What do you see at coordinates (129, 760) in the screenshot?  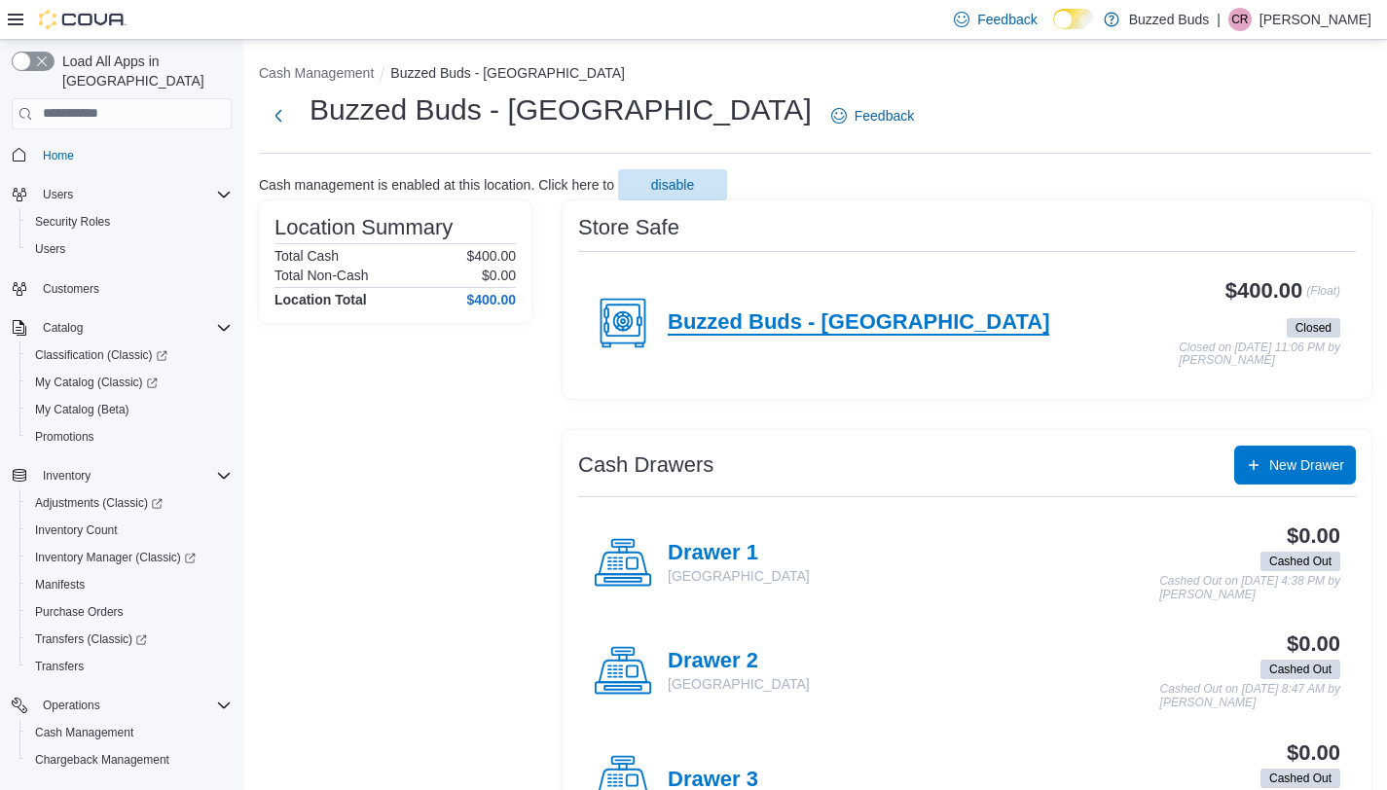 I see `button: Chargeback Management` at bounding box center [129, 760].